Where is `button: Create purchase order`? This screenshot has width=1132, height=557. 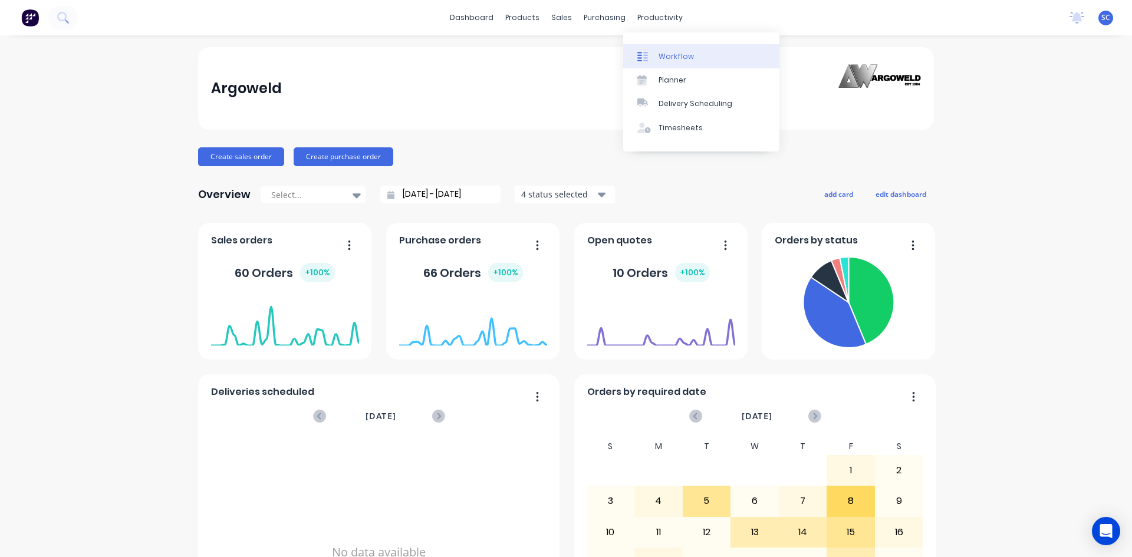
button: Create purchase order is located at coordinates (343, 157).